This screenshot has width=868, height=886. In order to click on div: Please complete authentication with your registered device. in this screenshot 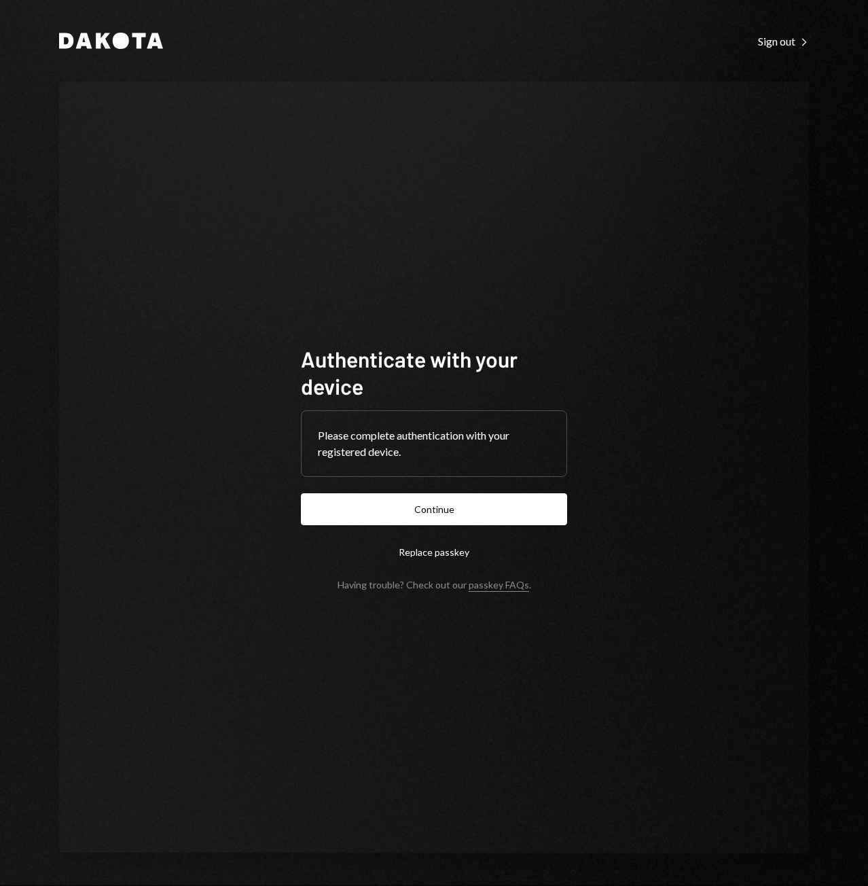, I will do `click(434, 444)`.